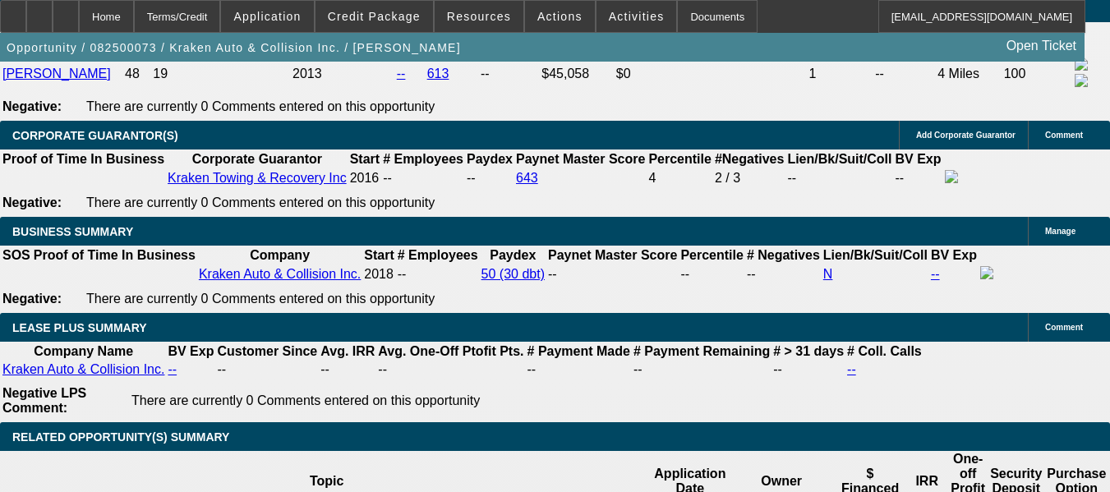 The image size is (1110, 492). What do you see at coordinates (1081, 81) in the screenshot?
I see `img: linkedin-icon.png` at bounding box center [1081, 81].